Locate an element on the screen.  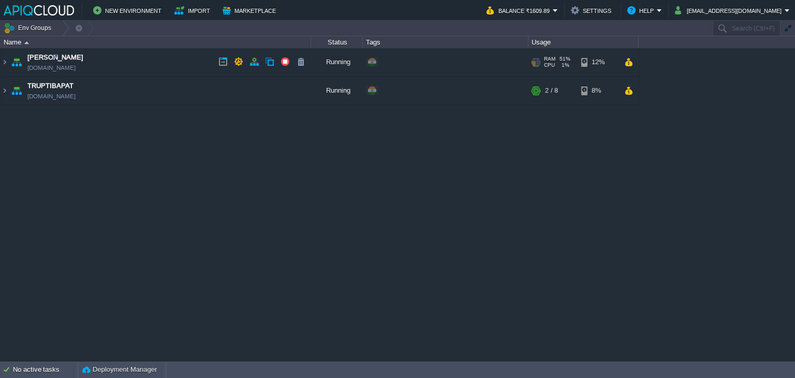
div: Name is located at coordinates (156, 42).